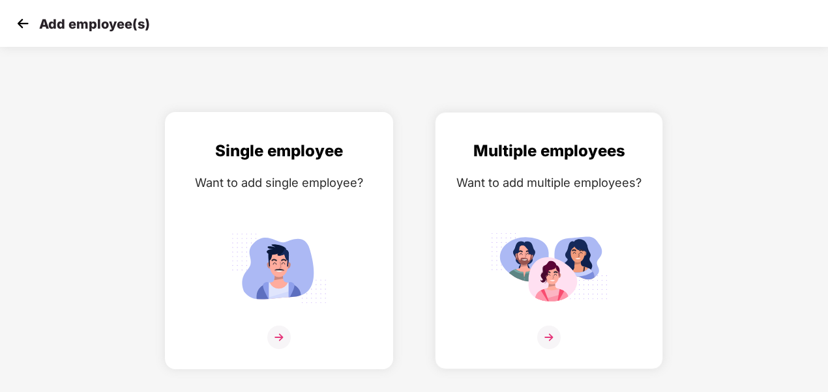 This screenshot has width=828, height=392. What do you see at coordinates (23, 23) in the screenshot?
I see `img: svg+xml;base64,PHN2ZyB4bWxucz0iaHR0cDovL3d3dy53My5vcmcvMjAwMC9zdmciIHdpZHRoPSIzMCIgaGVpZ2h0PSIzMC...` at bounding box center [23, 23].